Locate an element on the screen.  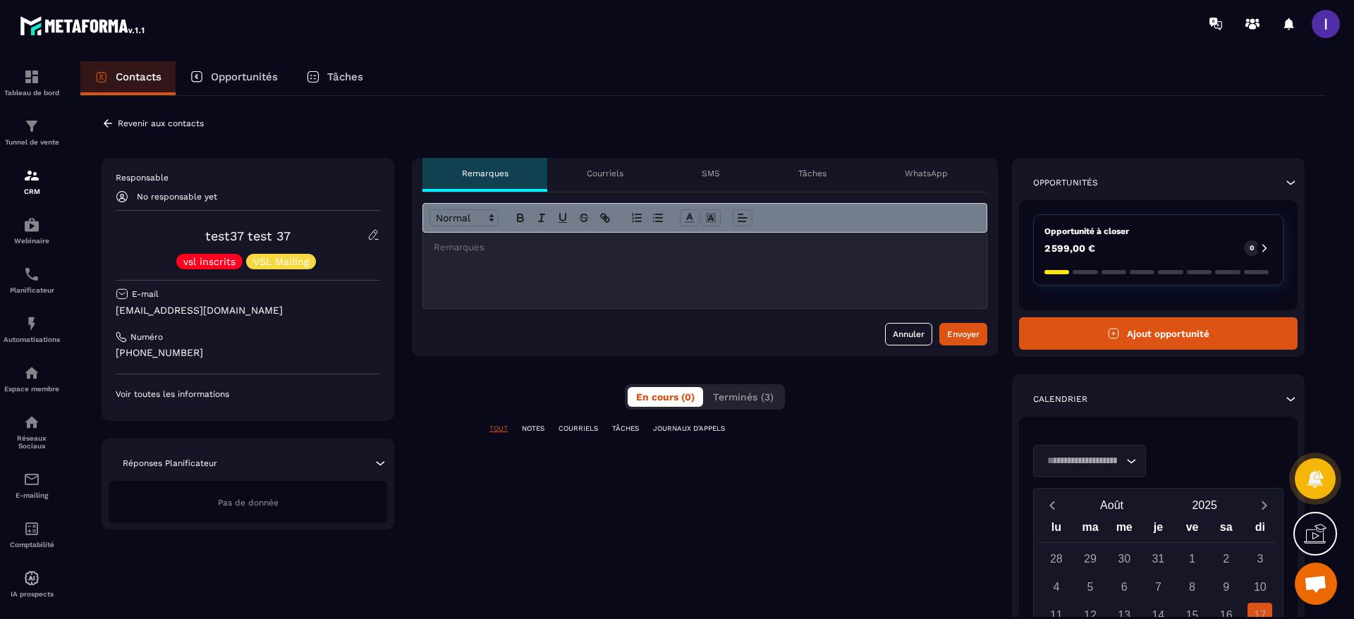
a: formationformationTunnel de vente is located at coordinates (32, 132).